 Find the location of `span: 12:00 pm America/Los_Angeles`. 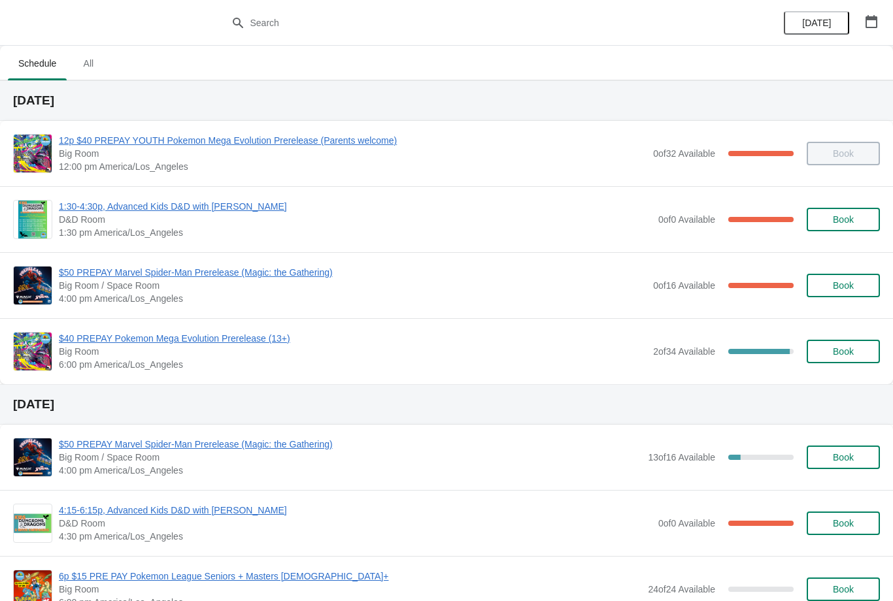

span: 12:00 pm America/Los_Angeles is located at coordinates (352, 167).